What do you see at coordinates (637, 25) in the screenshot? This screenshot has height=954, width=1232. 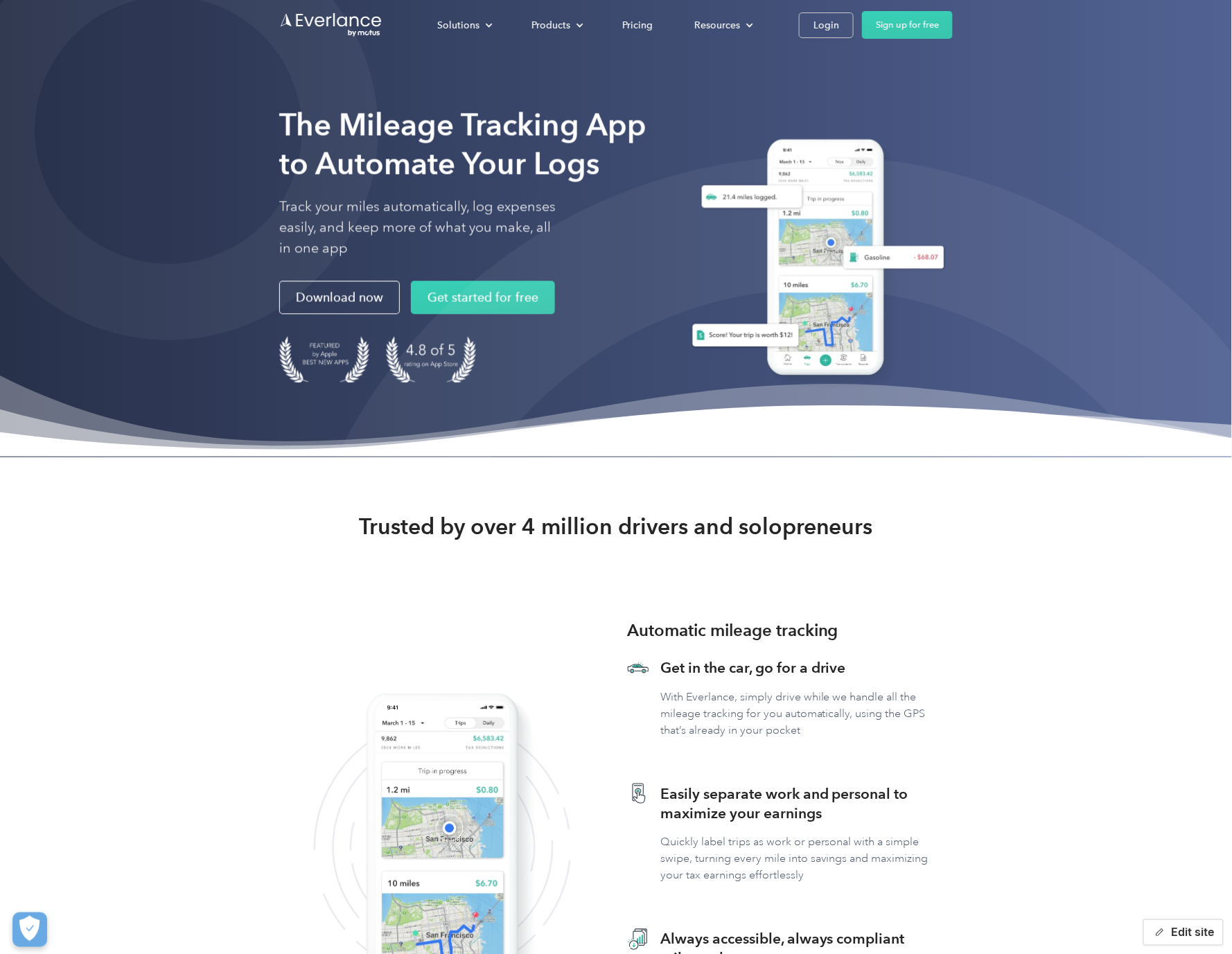 I see `div: Pricing` at bounding box center [637, 25].